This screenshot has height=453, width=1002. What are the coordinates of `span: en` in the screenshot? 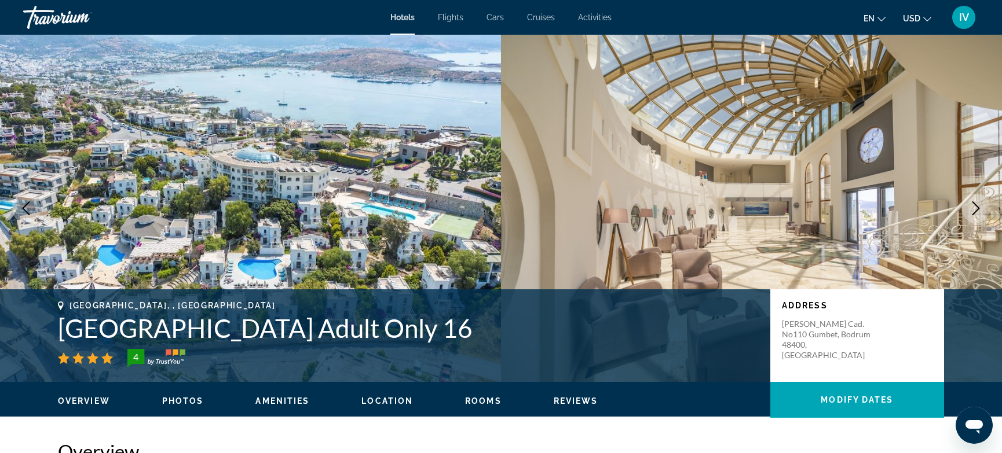 It's located at (868, 19).